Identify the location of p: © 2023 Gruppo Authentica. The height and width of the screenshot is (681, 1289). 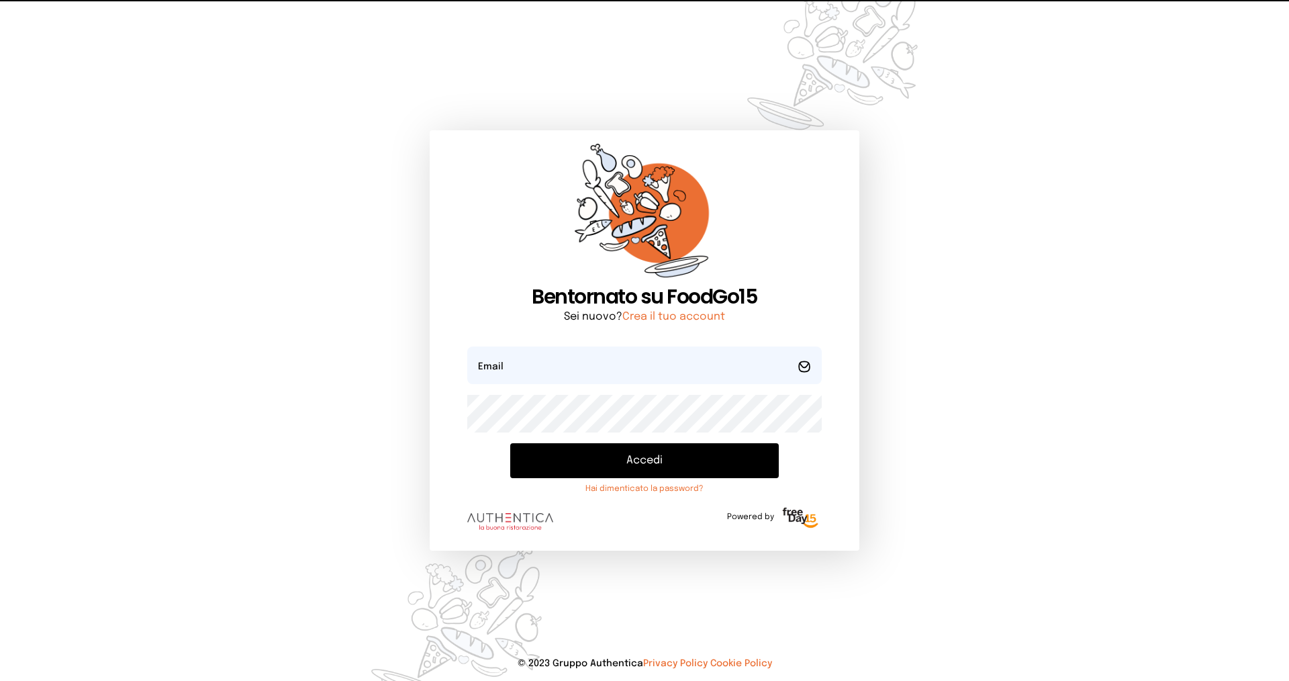
(645, 663).